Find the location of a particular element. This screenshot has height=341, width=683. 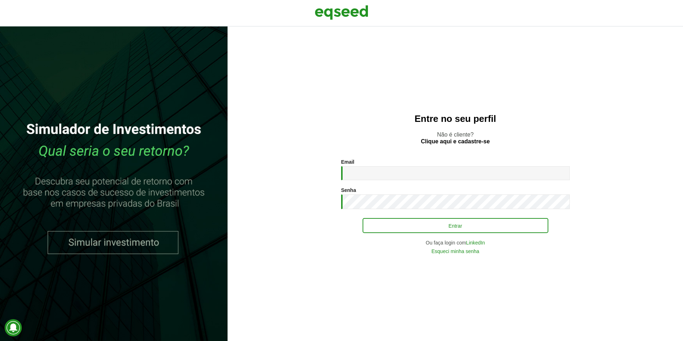

label: Senha is located at coordinates (348, 190).